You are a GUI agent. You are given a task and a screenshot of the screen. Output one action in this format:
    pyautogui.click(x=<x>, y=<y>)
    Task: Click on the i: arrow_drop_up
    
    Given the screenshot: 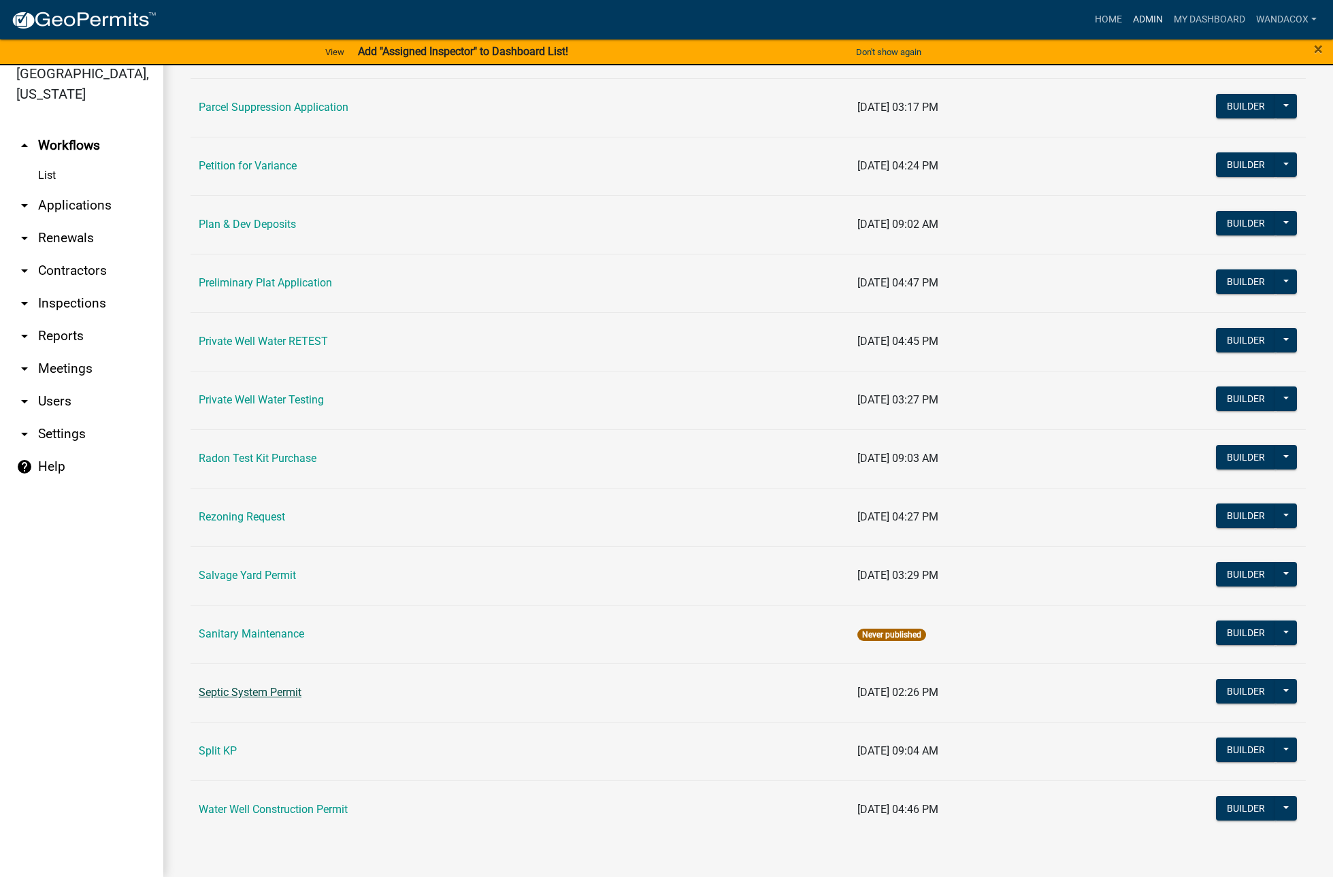 What is the action you would take?
    pyautogui.click(x=24, y=146)
    